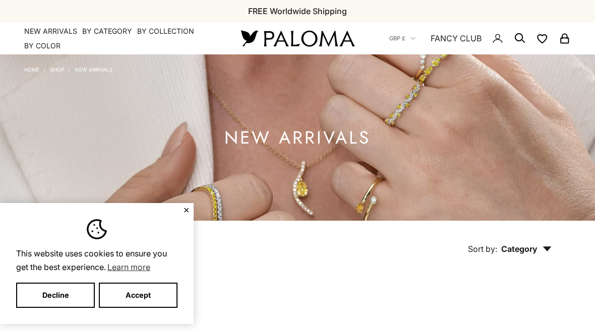 This screenshot has height=332, width=595. I want to click on span: Category, so click(526, 249).